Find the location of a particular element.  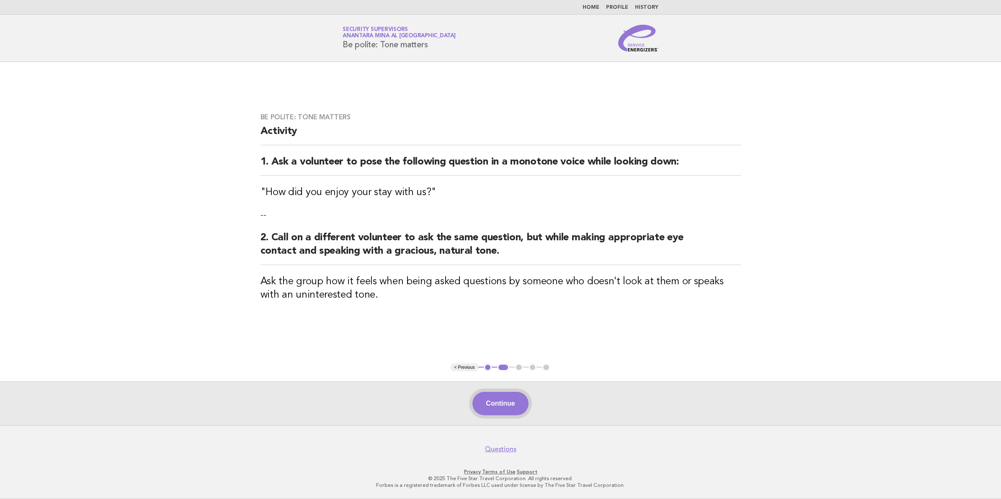

h3: "How did you enjoy your stay with us?" is located at coordinates (501, 193).